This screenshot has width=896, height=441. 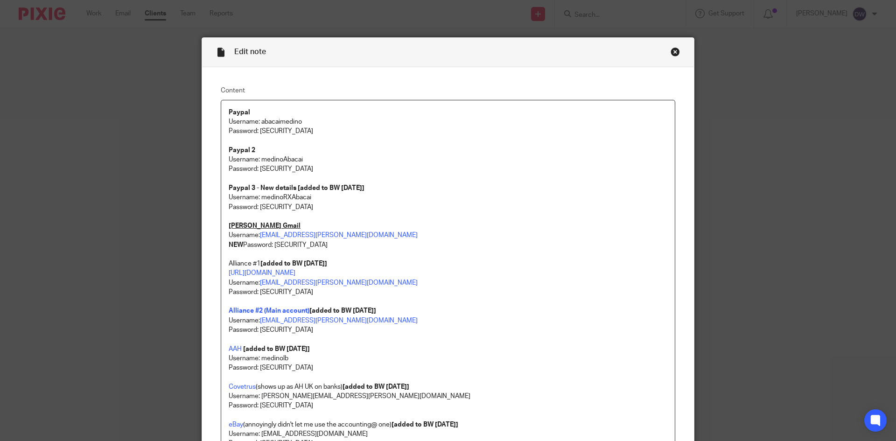 What do you see at coordinates (236, 425) in the screenshot?
I see `a: eBay` at bounding box center [236, 425].